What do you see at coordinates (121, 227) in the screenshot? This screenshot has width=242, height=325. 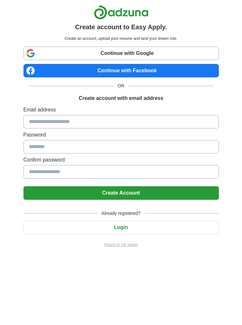 I see `a: Login` at bounding box center [121, 227].